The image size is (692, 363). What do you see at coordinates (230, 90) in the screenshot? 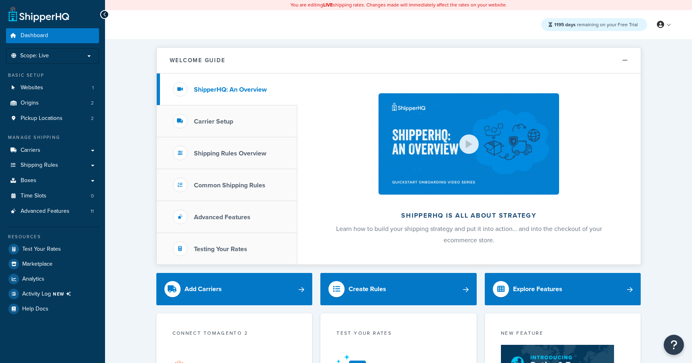
I see `h3: ShipperHQ: An Overview` at bounding box center [230, 90].